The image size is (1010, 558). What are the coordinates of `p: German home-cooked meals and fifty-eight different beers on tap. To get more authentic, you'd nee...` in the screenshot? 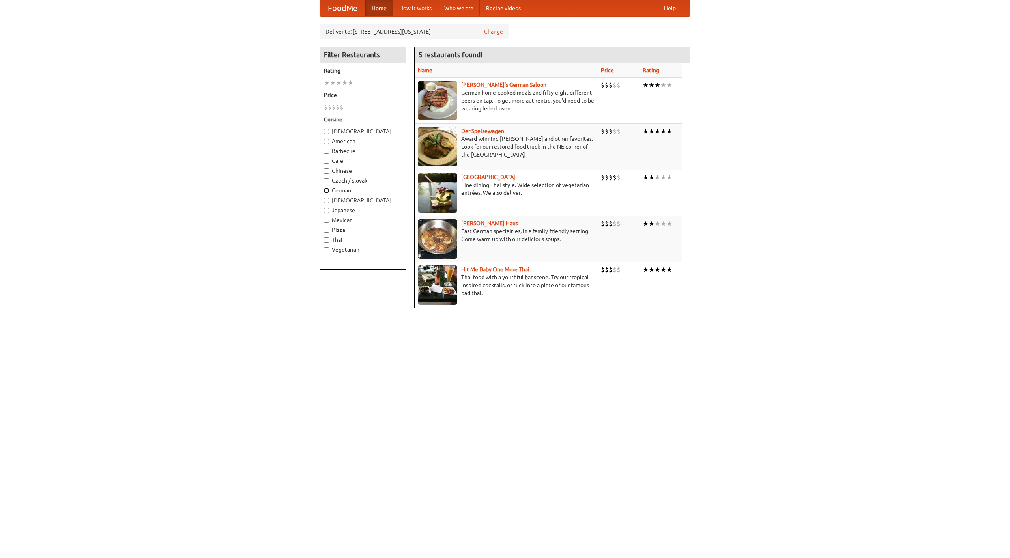 It's located at (506, 101).